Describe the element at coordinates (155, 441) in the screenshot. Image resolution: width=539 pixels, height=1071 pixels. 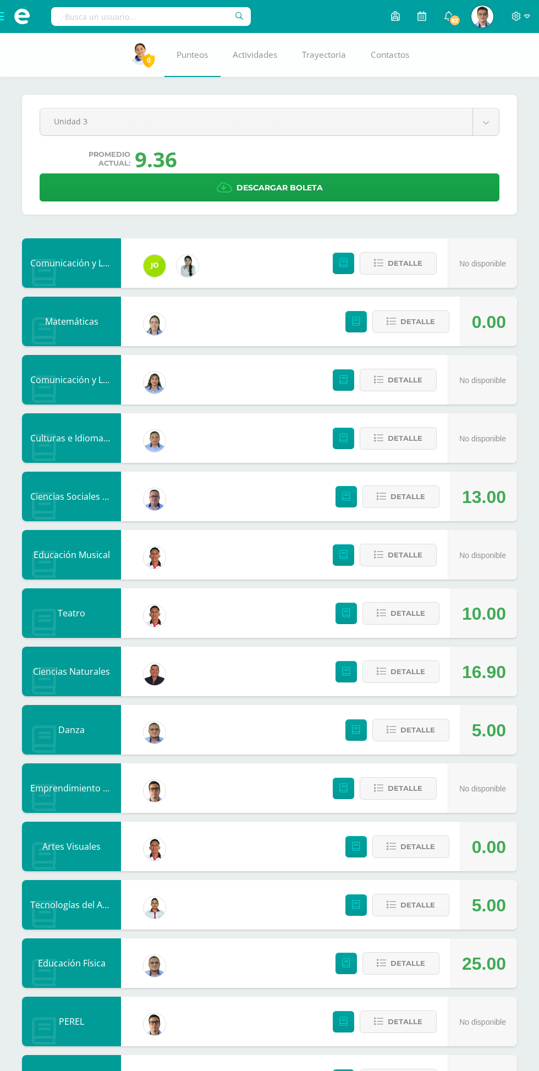
I see `img: 58211983430390fd978f7a65ba7f1128.png` at that location.